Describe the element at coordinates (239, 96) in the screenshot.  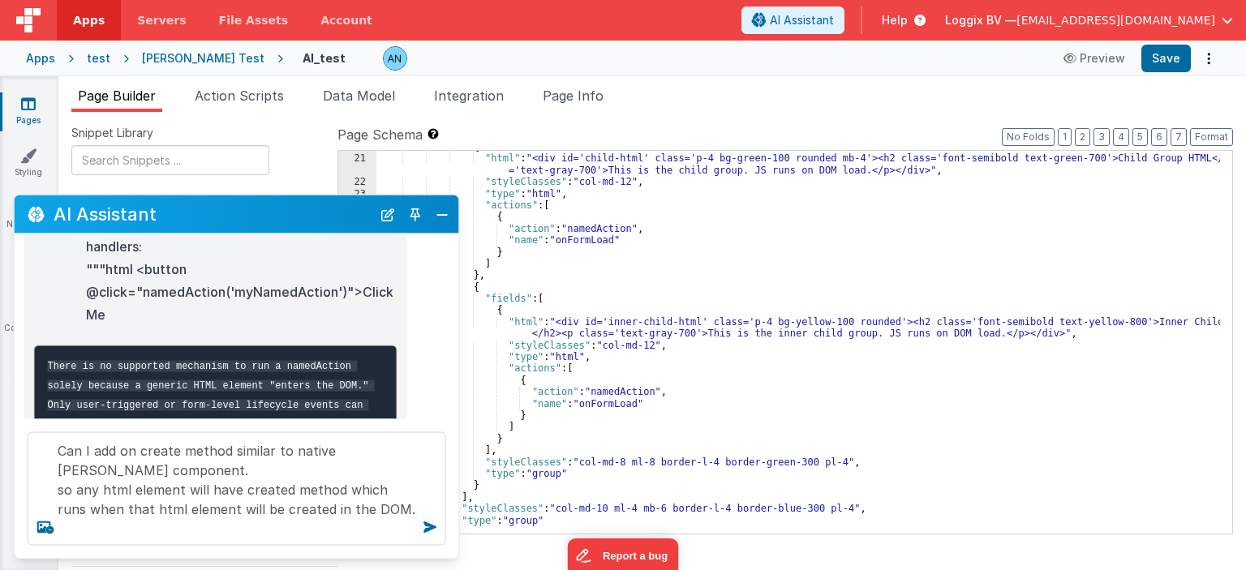
I see `span: Action Scripts` at that location.